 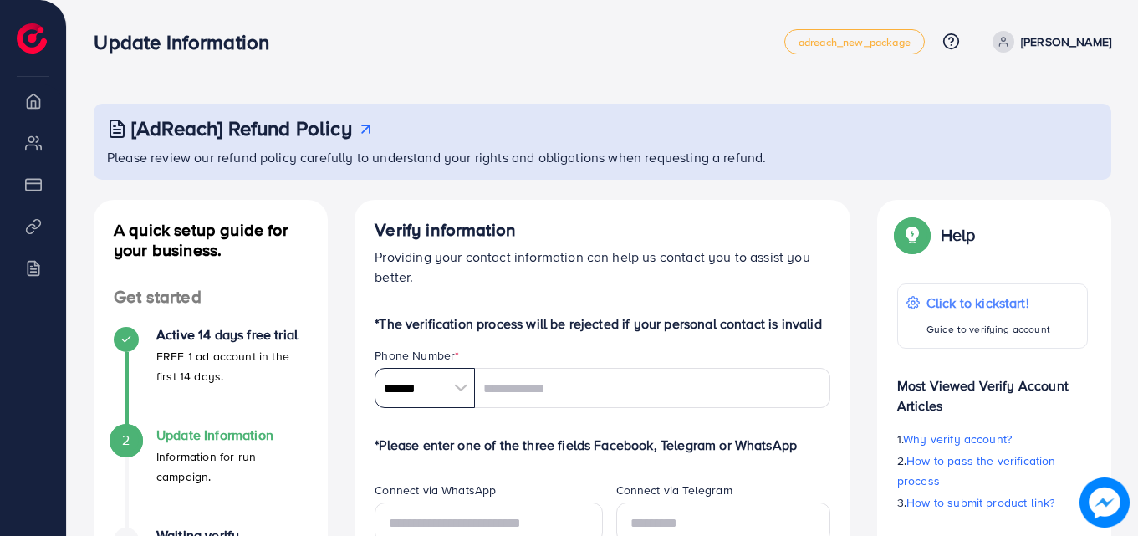 I want to click on p: 2., so click(x=992, y=471).